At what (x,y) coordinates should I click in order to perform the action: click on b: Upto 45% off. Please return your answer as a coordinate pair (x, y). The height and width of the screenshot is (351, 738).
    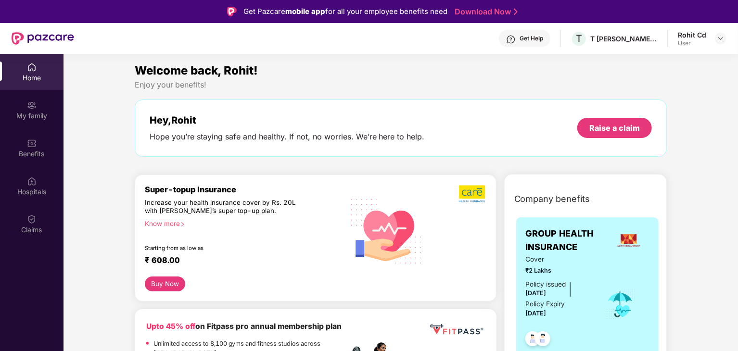
    Looking at the image, I should click on (171, 326).